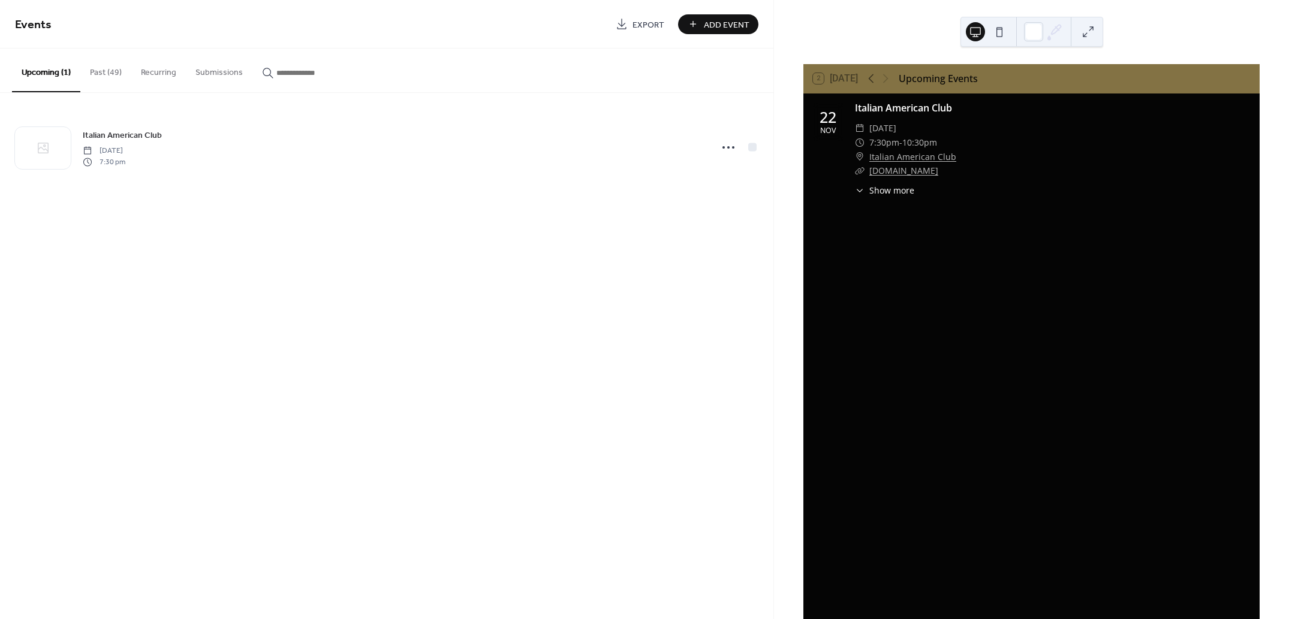 This screenshot has height=619, width=1289. What do you see at coordinates (726, 25) in the screenshot?
I see `span: Add Event` at bounding box center [726, 25].